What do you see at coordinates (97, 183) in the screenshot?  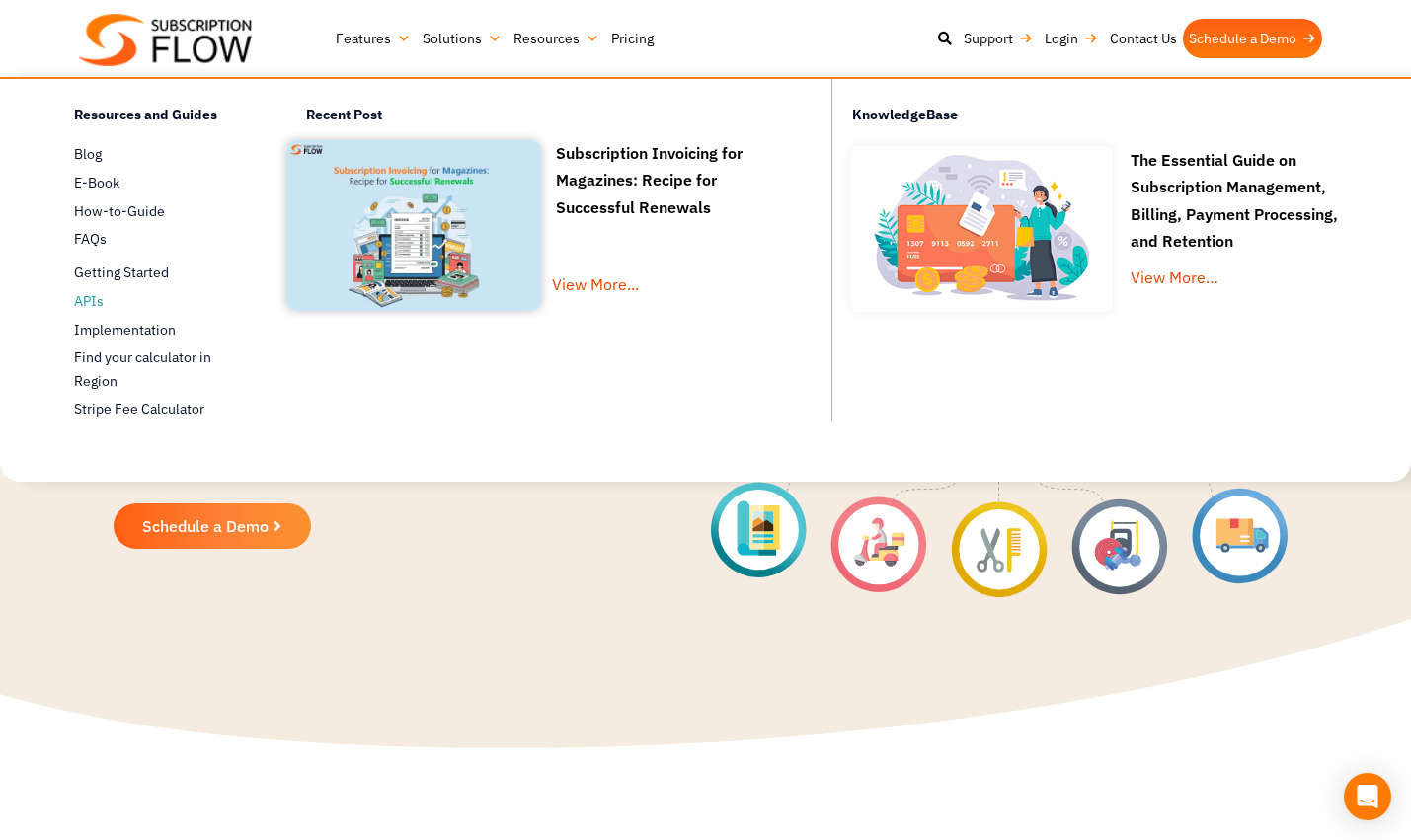 I see `span: E-Book` at bounding box center [97, 183].